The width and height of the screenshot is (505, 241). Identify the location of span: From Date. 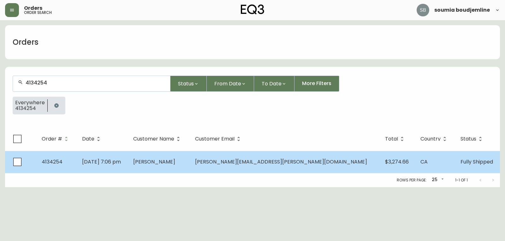
(228, 84).